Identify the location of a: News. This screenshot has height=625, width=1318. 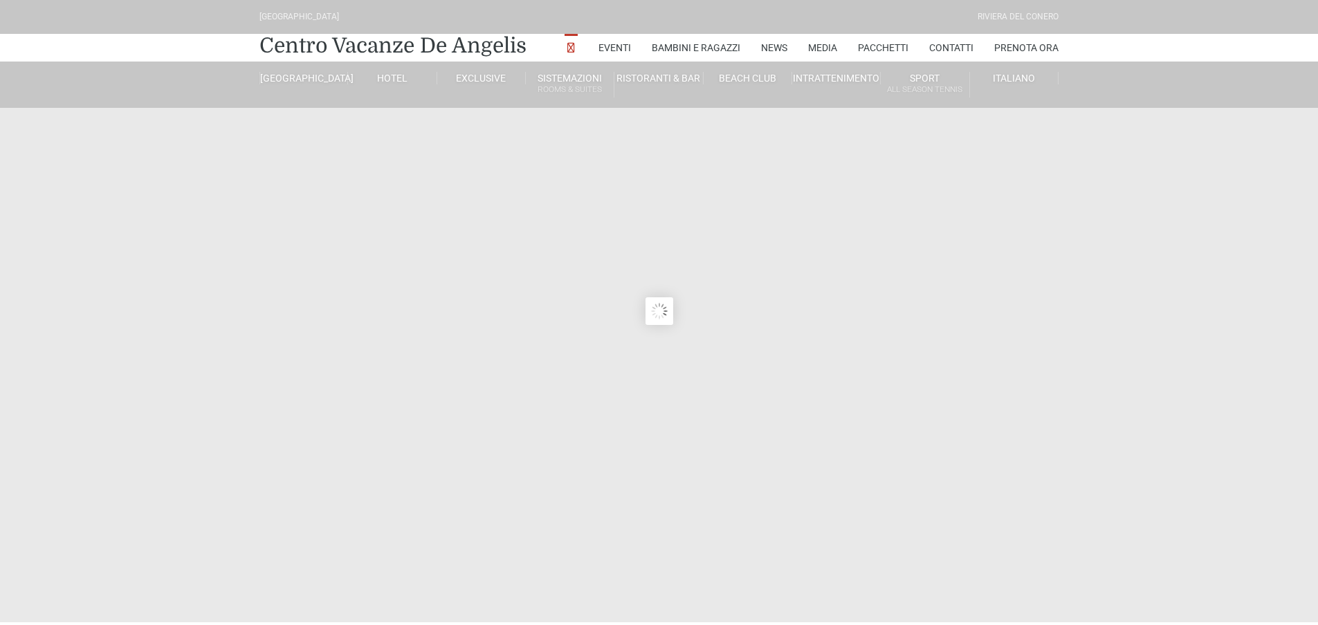
(774, 48).